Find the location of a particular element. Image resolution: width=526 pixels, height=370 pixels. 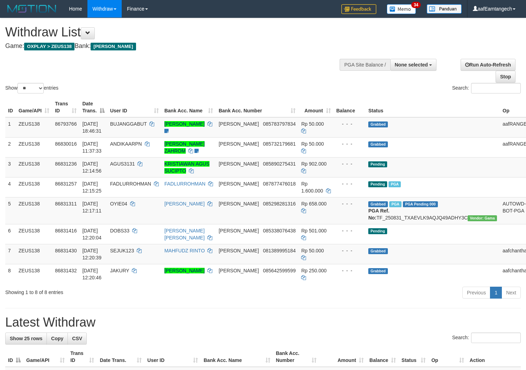

span: 86830016 is located at coordinates (66, 144).